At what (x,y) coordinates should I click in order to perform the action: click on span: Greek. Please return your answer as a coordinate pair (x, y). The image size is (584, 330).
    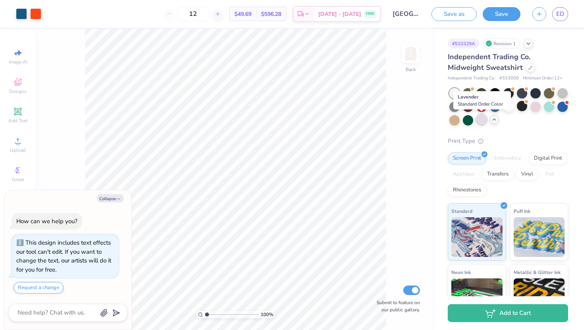
    Looking at the image, I should click on (18, 180).